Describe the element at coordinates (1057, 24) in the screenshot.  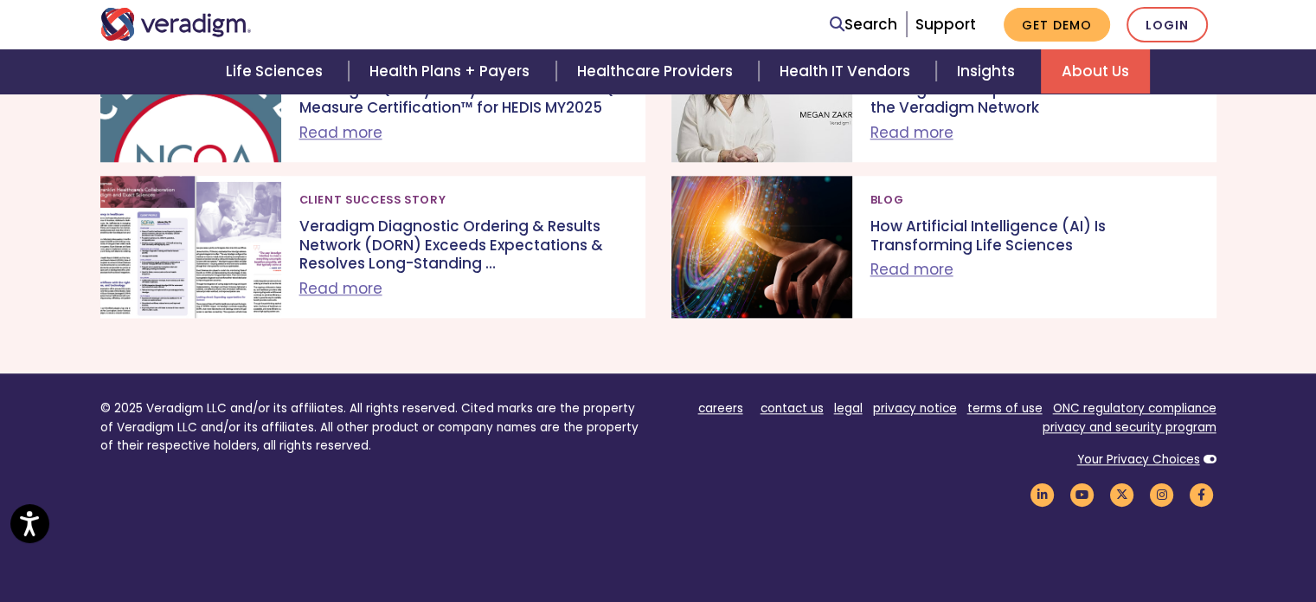
I see `a: Get Demo` at that location.